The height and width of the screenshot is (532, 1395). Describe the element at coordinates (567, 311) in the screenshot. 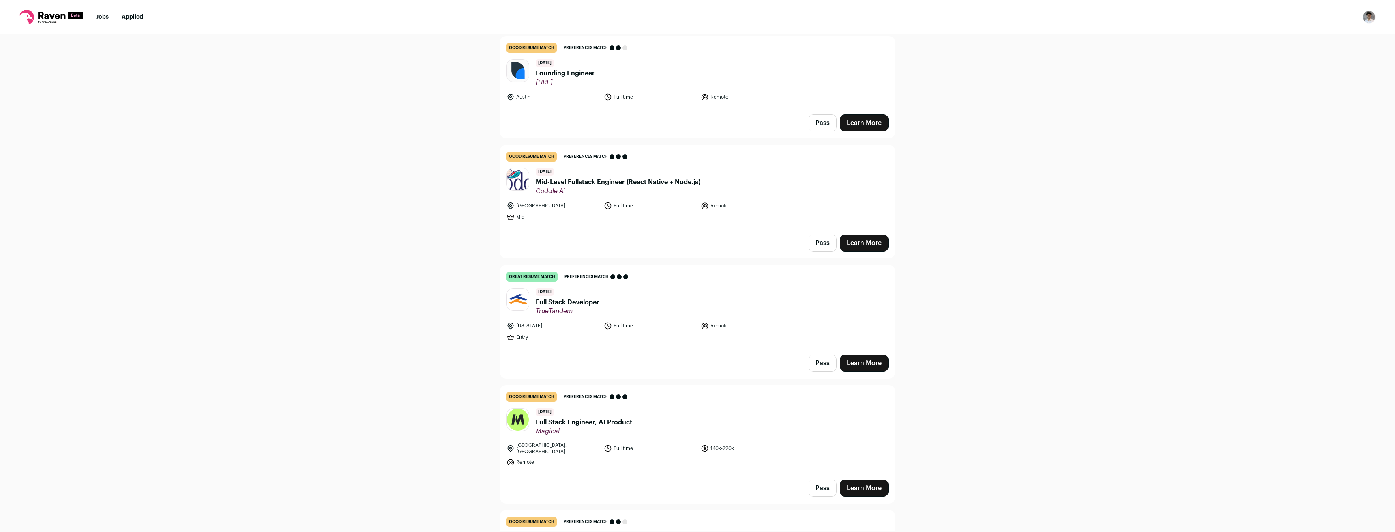

I see `span: TrueTandem` at that location.